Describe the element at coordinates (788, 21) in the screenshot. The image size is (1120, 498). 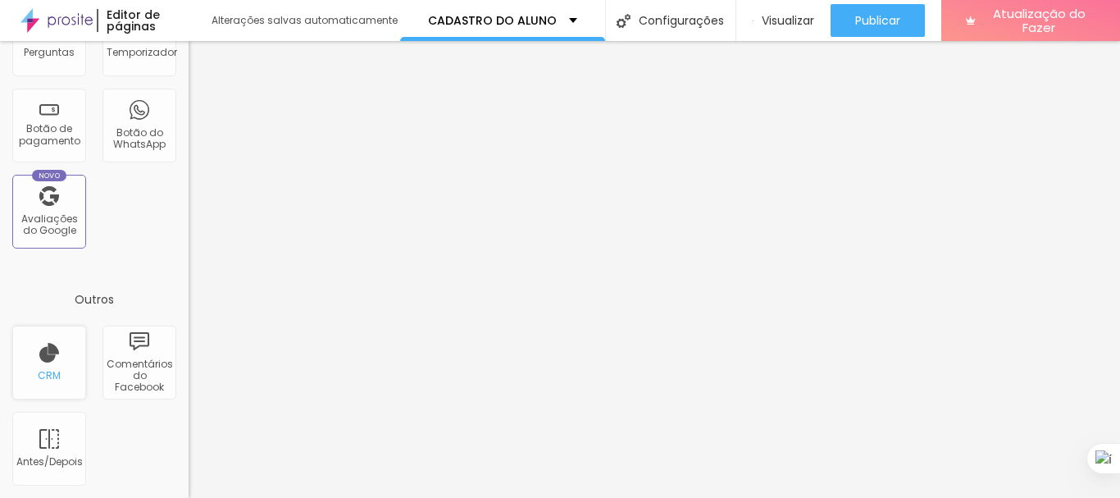
I see `font: Visualizar` at that location.